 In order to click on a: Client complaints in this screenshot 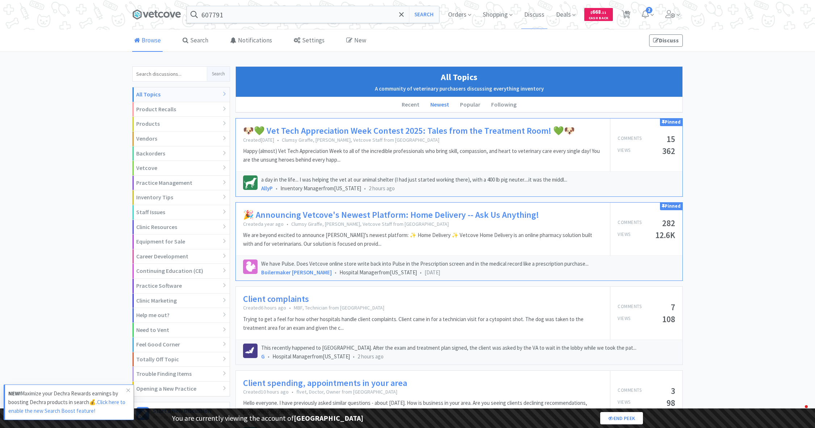, I will do `click(276, 299)`.